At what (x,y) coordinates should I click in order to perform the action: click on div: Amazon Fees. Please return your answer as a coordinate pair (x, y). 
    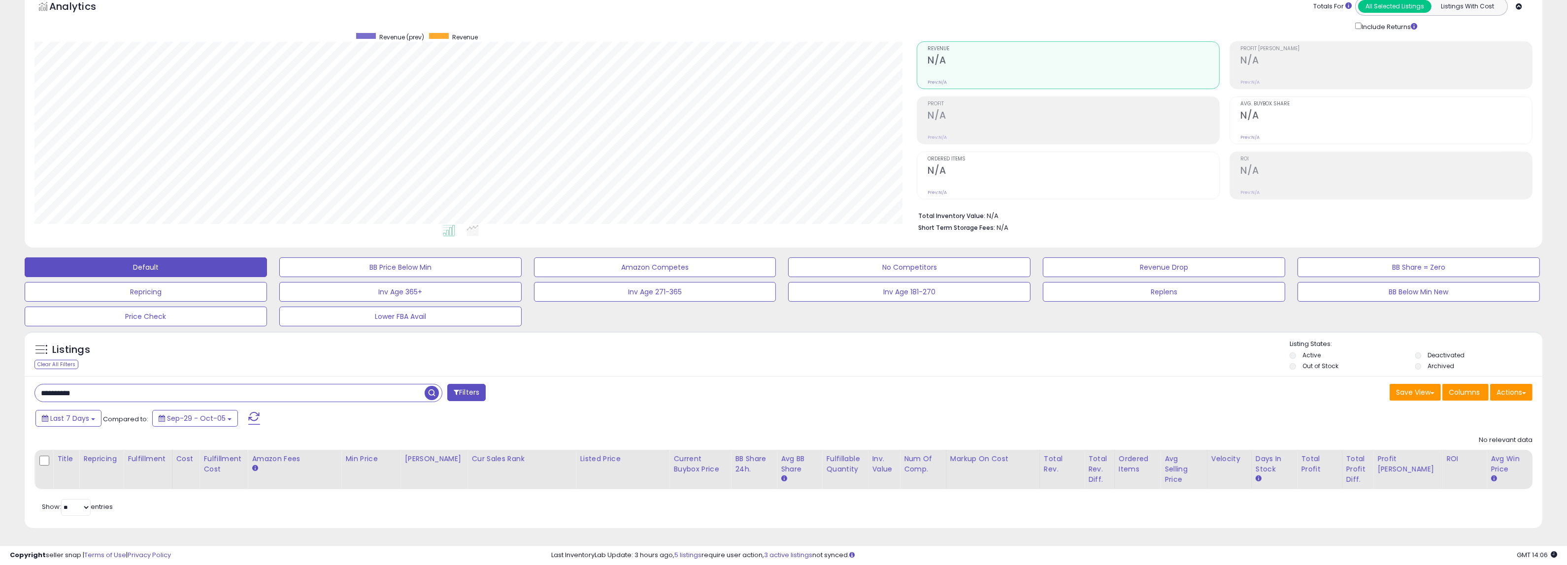
    Looking at the image, I should click on (294, 459).